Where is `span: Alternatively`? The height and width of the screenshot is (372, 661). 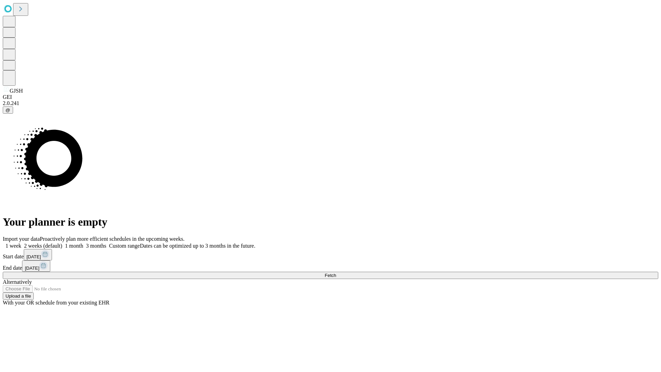
span: Alternatively is located at coordinates (17, 282).